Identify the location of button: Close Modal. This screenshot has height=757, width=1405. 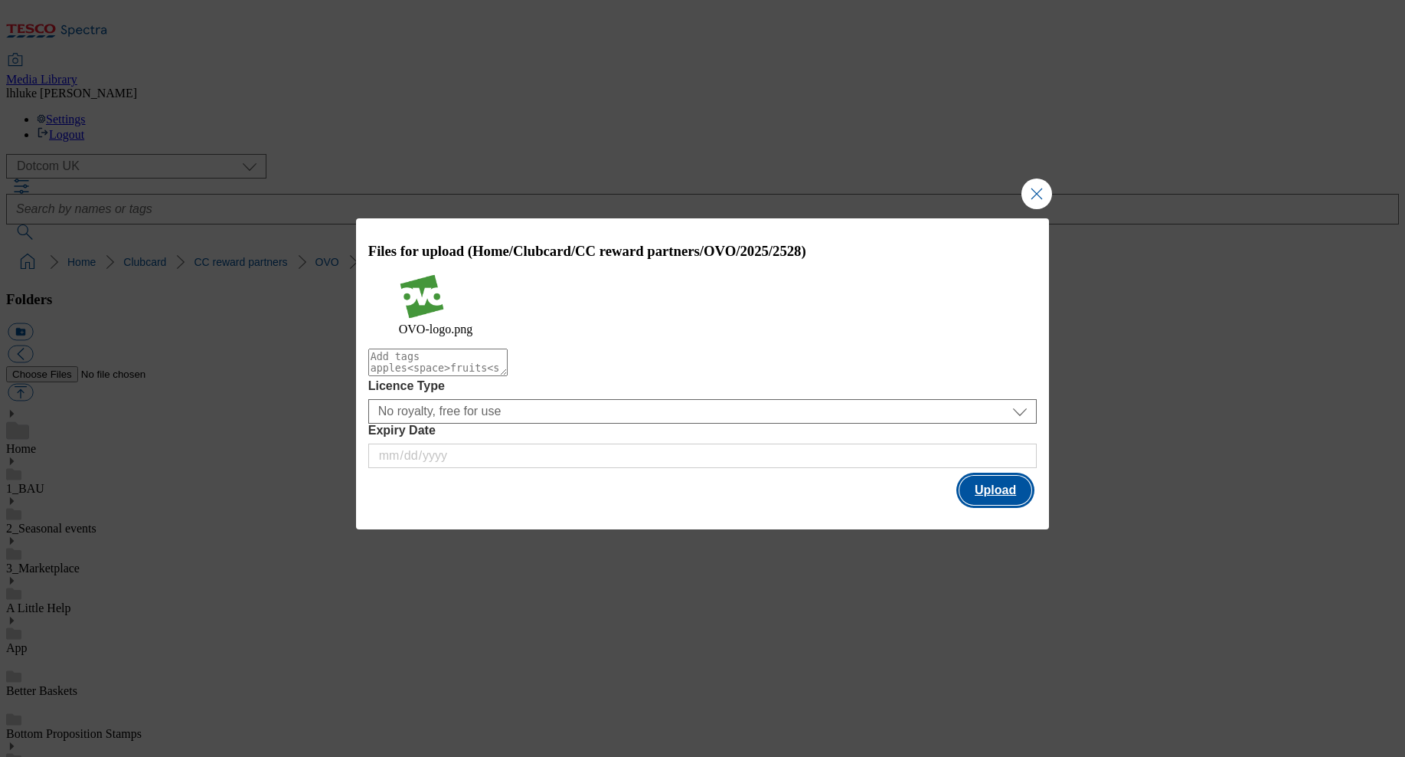
(1037, 194).